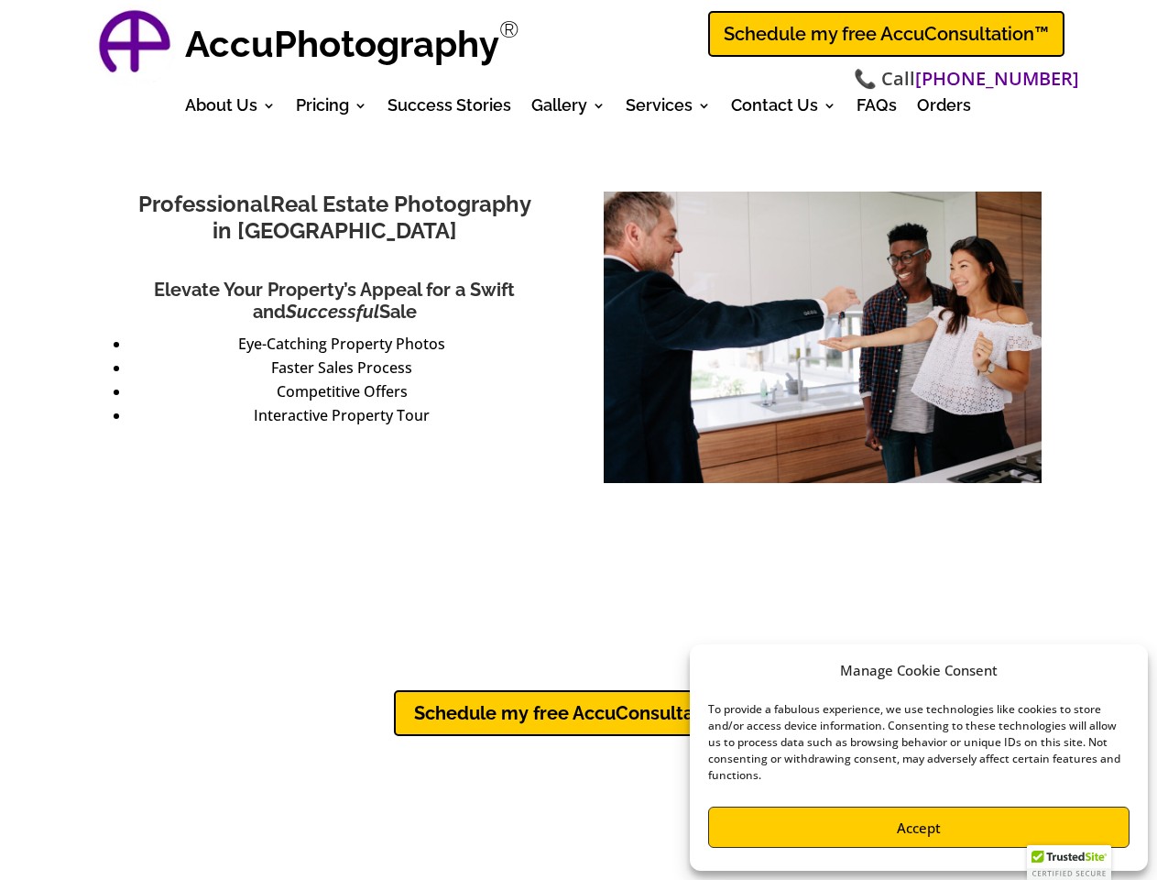  Describe the element at coordinates (877, 109) in the screenshot. I see `a: FAQs` at that location.